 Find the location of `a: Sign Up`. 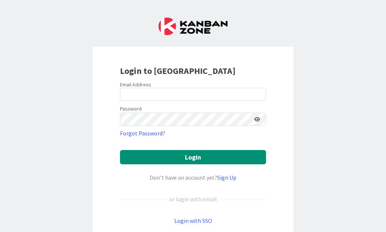

a: Sign Up is located at coordinates (227, 178).